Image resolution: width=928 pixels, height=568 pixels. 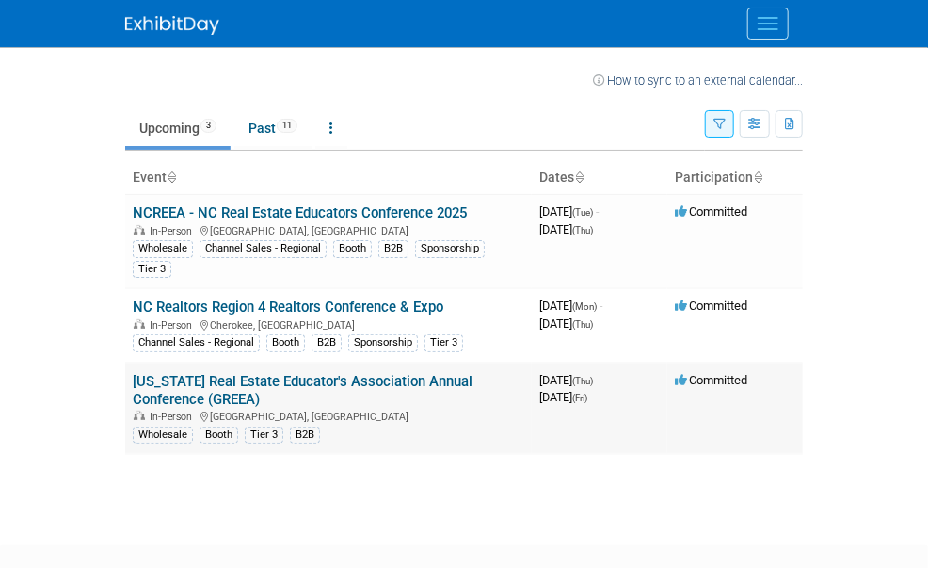 I want to click on th: Dates, so click(x=600, y=178).